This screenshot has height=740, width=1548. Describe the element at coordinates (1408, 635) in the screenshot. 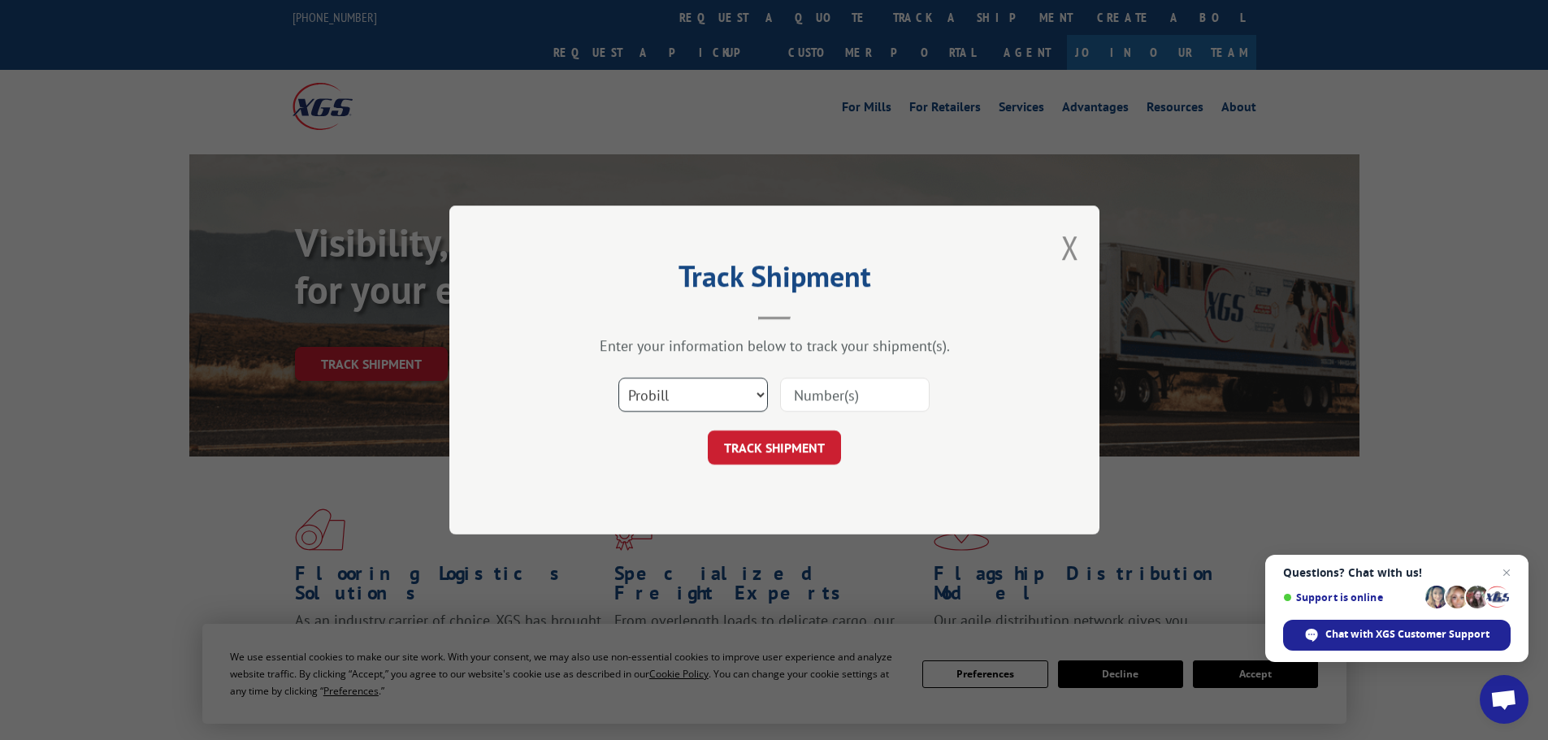

I see `span: Chat with XGS Customer Support` at that location.